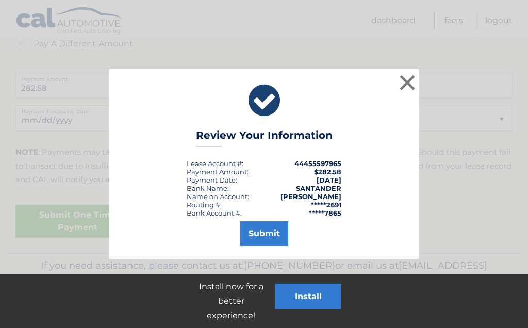 This screenshot has height=328, width=528. Describe the element at coordinates (264, 234) in the screenshot. I see `button: Submit` at that location.